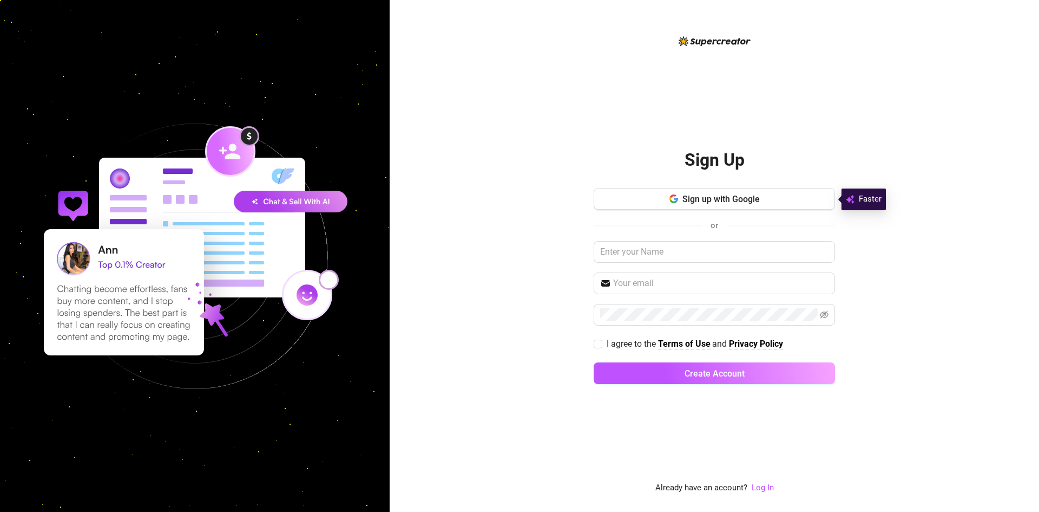  Describe the element at coordinates (684, 343) in the screenshot. I see `strong: Terms of Use` at that location.